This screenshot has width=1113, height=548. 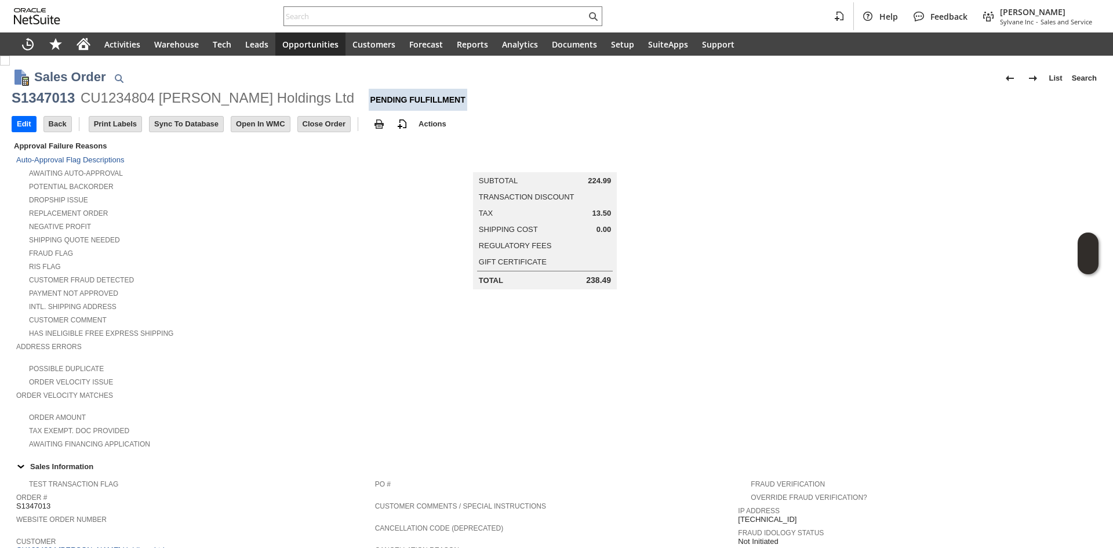 What do you see at coordinates (33, 506) in the screenshot?
I see `span: S1347013` at bounding box center [33, 506].